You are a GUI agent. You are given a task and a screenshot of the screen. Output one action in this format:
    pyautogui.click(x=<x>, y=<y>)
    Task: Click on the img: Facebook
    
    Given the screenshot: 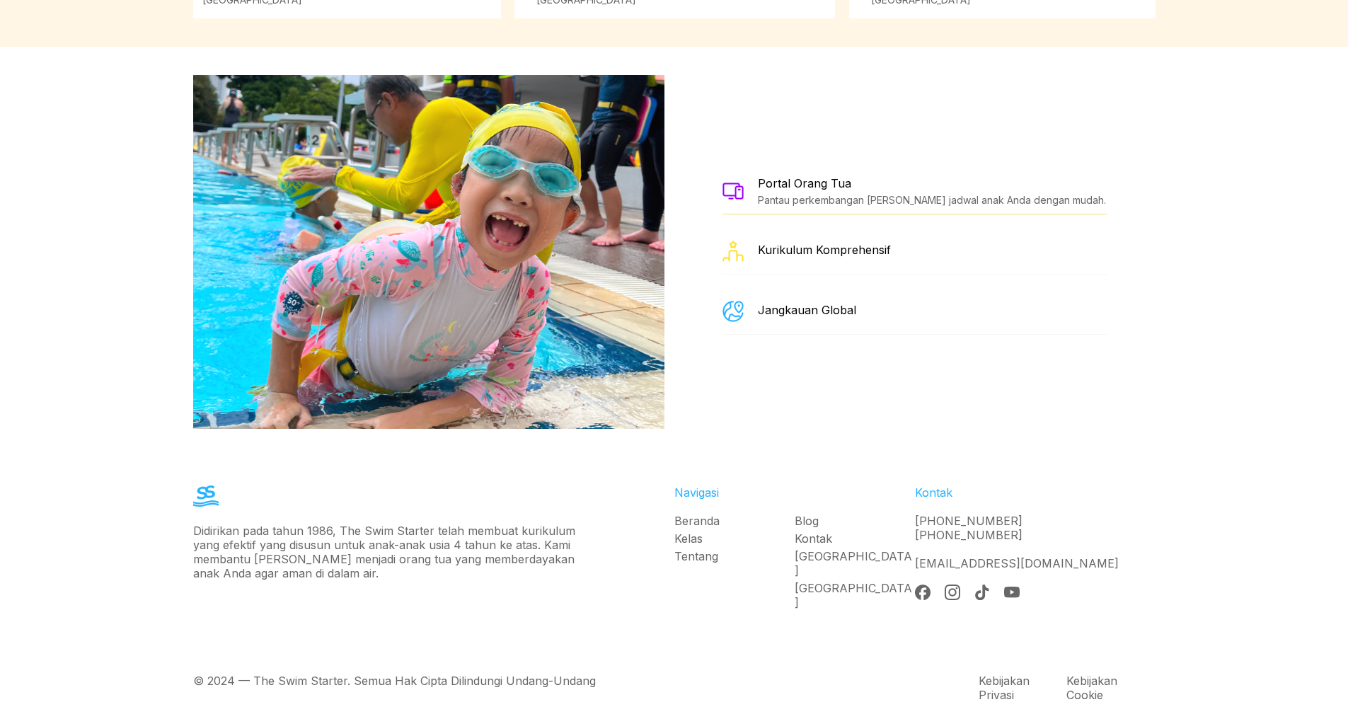 What is the action you would take?
    pyautogui.click(x=923, y=592)
    